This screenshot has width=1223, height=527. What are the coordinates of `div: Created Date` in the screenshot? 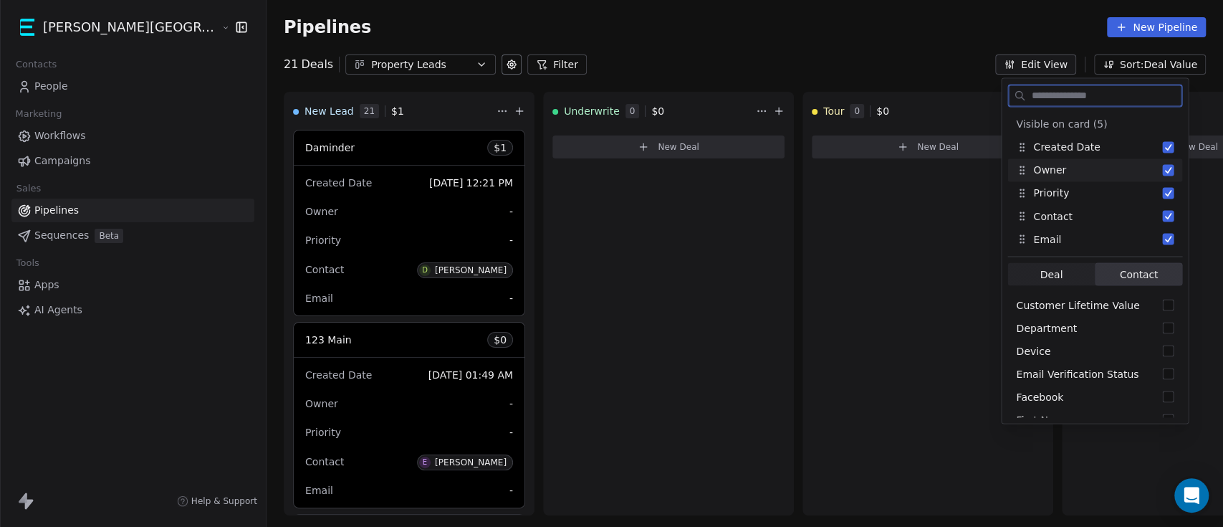 It's located at (1058, 147).